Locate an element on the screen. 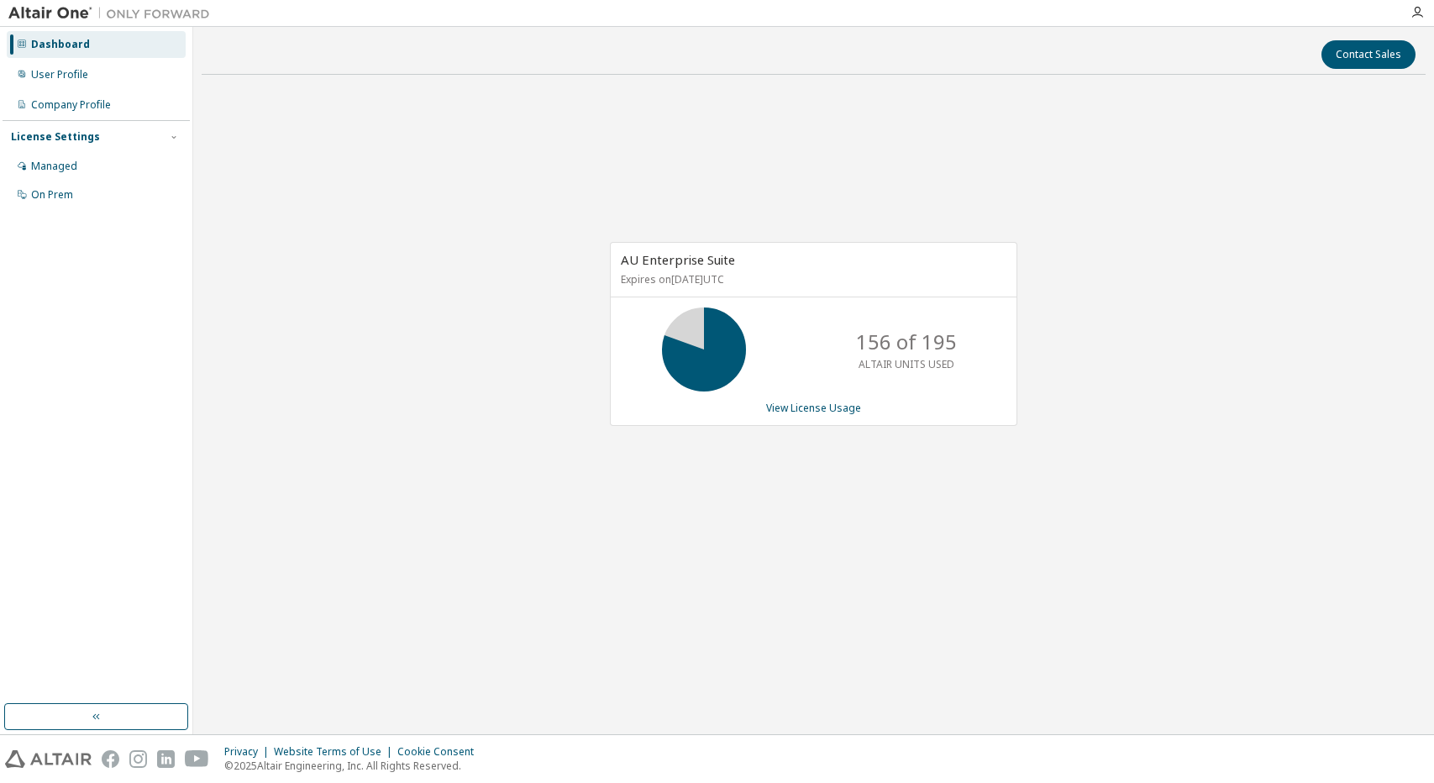 The width and height of the screenshot is (1434, 783). div: License Settings is located at coordinates (55, 137).